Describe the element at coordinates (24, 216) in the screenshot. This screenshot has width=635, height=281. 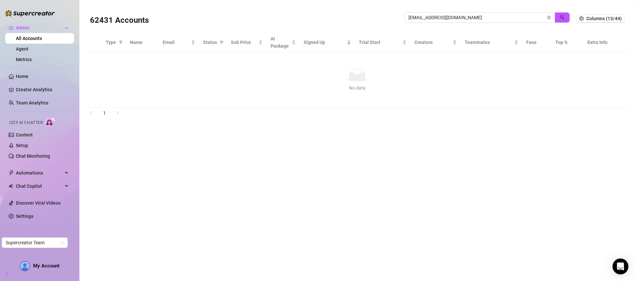
I see `a: Settings` at that location.